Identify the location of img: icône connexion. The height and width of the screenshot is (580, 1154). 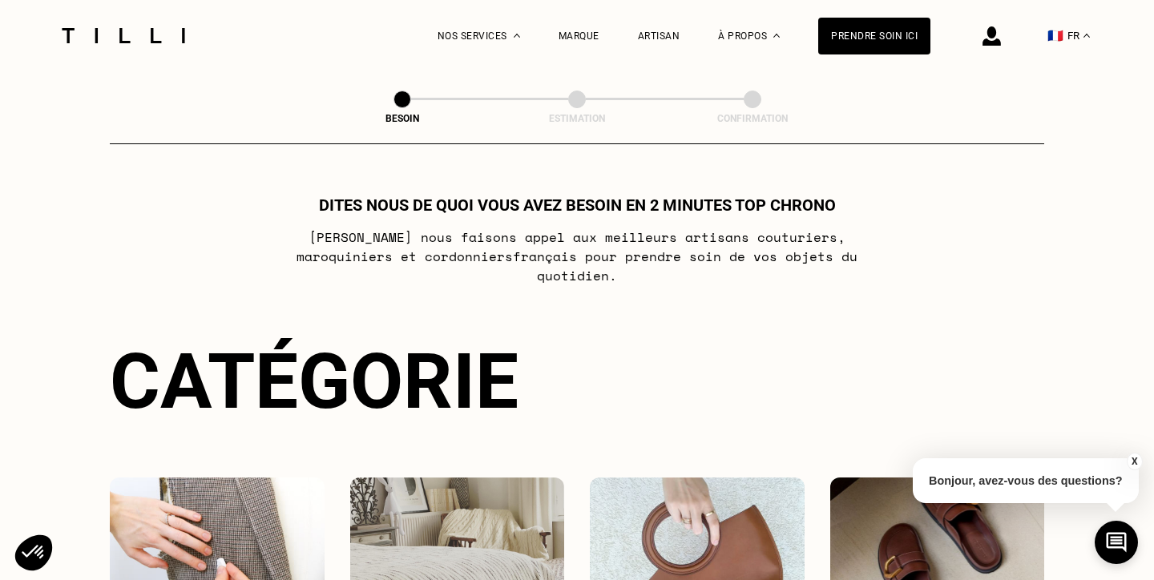
(992, 36).